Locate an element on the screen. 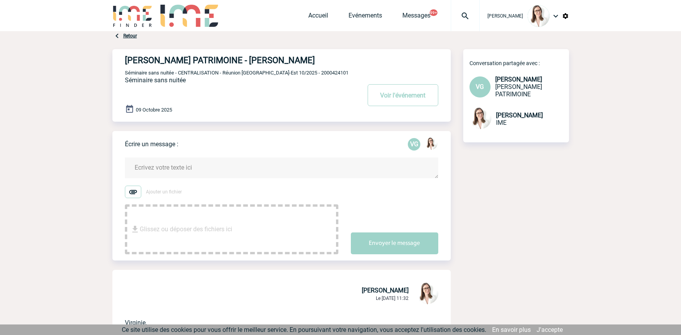 The image size is (681, 335). span: Ajouter un fichier is located at coordinates (164, 192).